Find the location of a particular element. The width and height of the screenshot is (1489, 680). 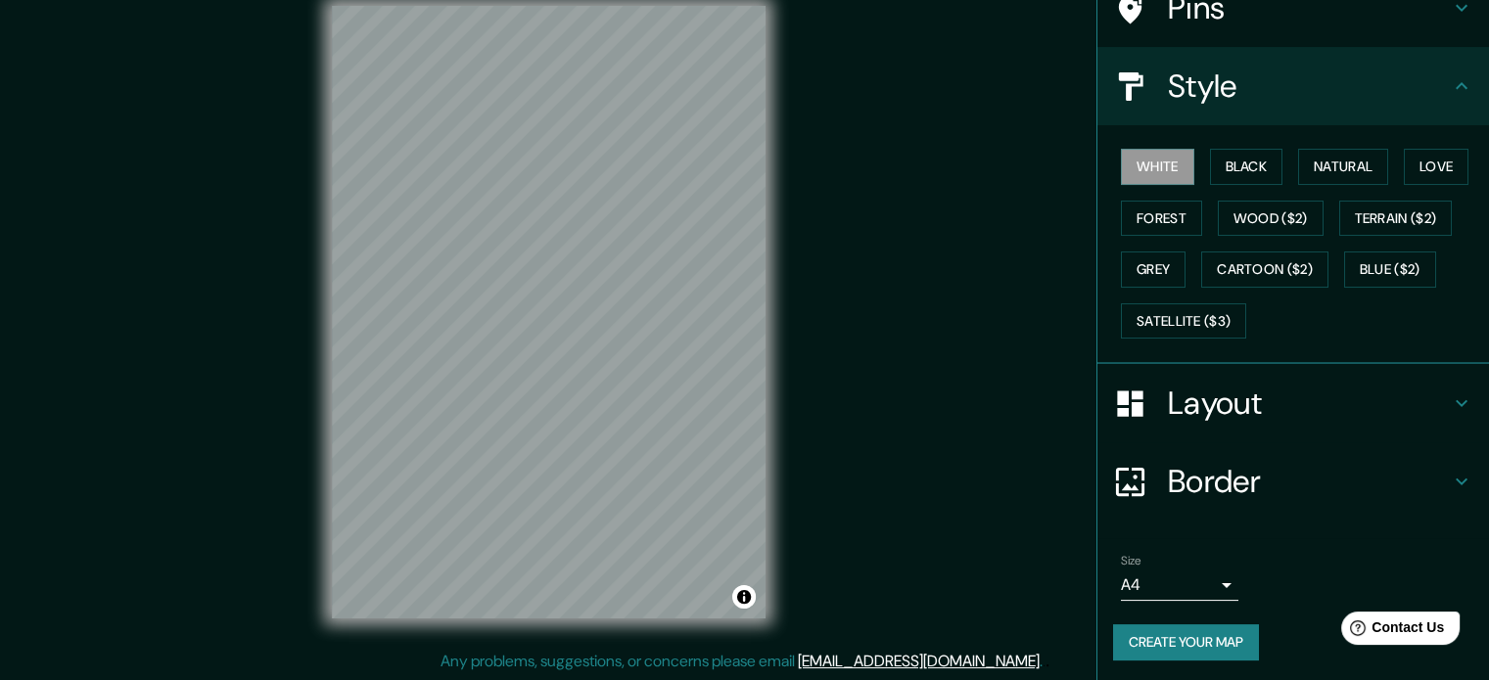

canvas: Map is located at coordinates (548, 312).